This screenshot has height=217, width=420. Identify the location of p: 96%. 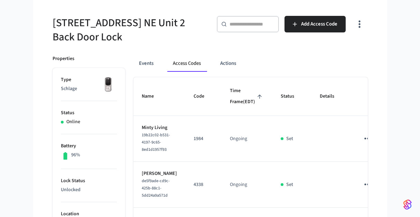
(76, 155).